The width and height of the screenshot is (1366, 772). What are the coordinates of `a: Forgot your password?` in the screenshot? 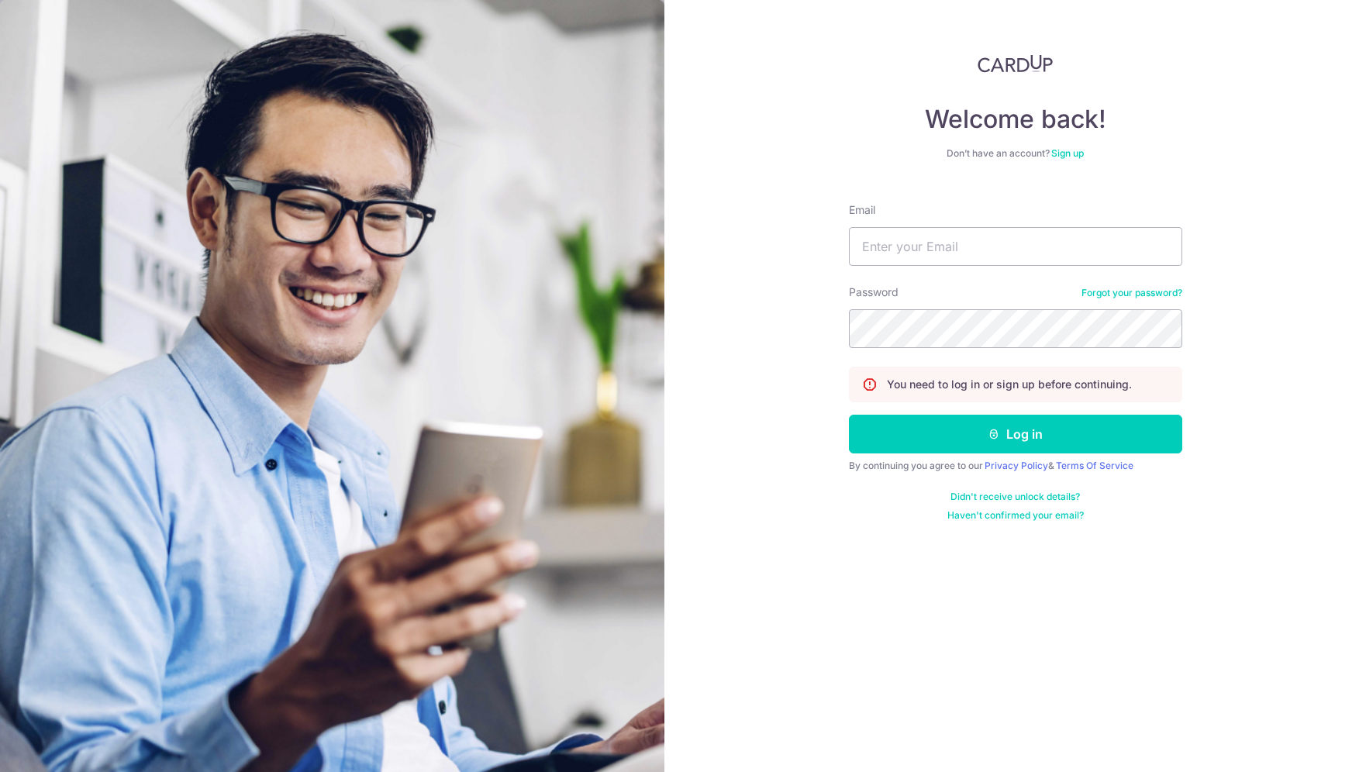 It's located at (1132, 293).